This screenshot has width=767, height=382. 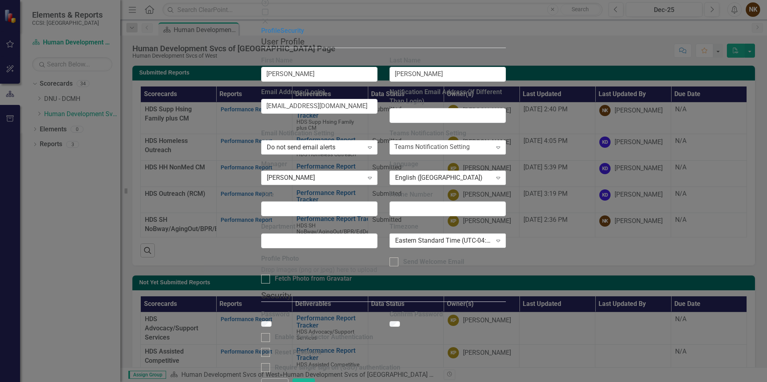 What do you see at coordinates (324, 338) in the screenshot?
I see `div: Enable Two-Factor Authentication` at bounding box center [324, 338].